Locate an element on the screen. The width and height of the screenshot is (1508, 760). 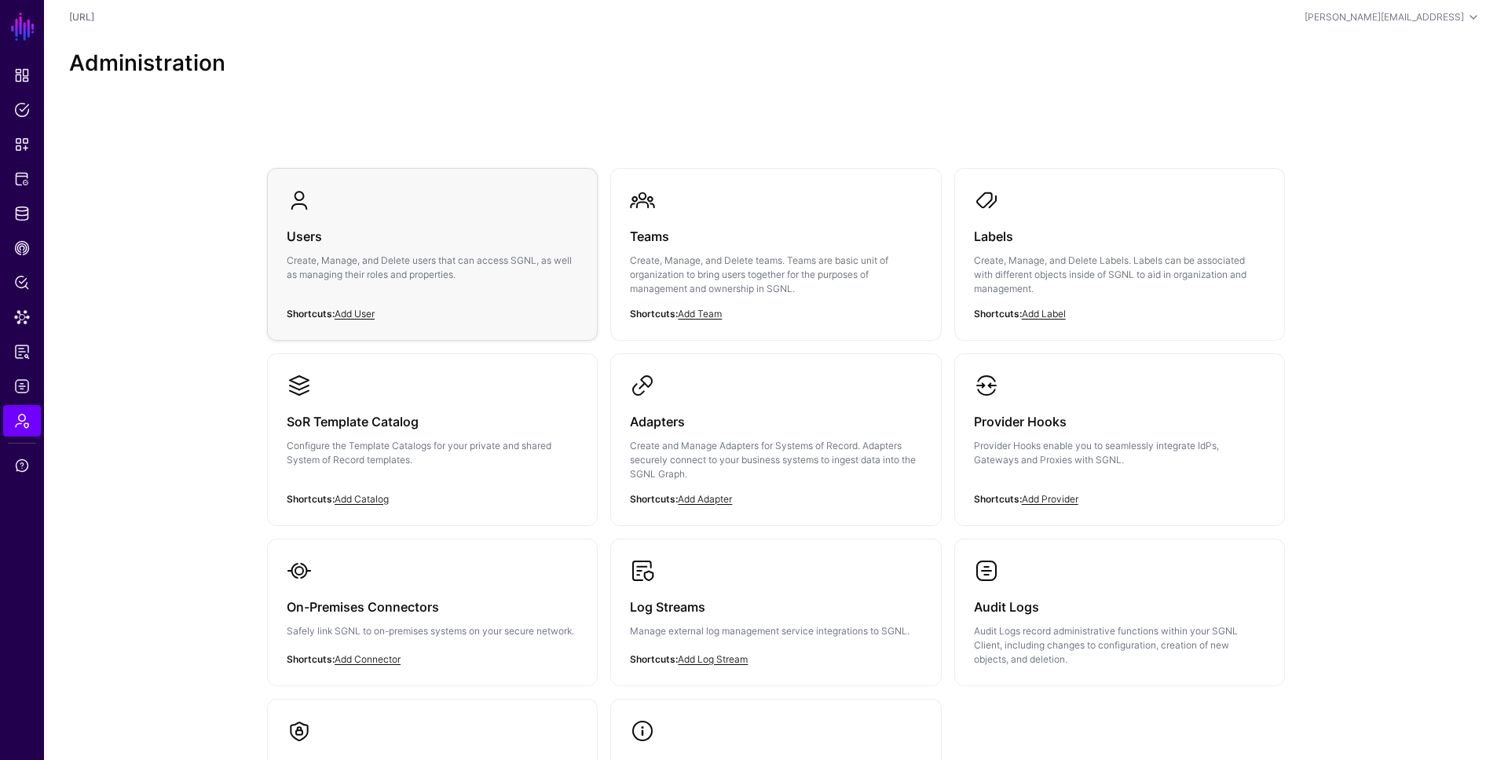
h3: On-Premises Connectors is located at coordinates (432, 607).